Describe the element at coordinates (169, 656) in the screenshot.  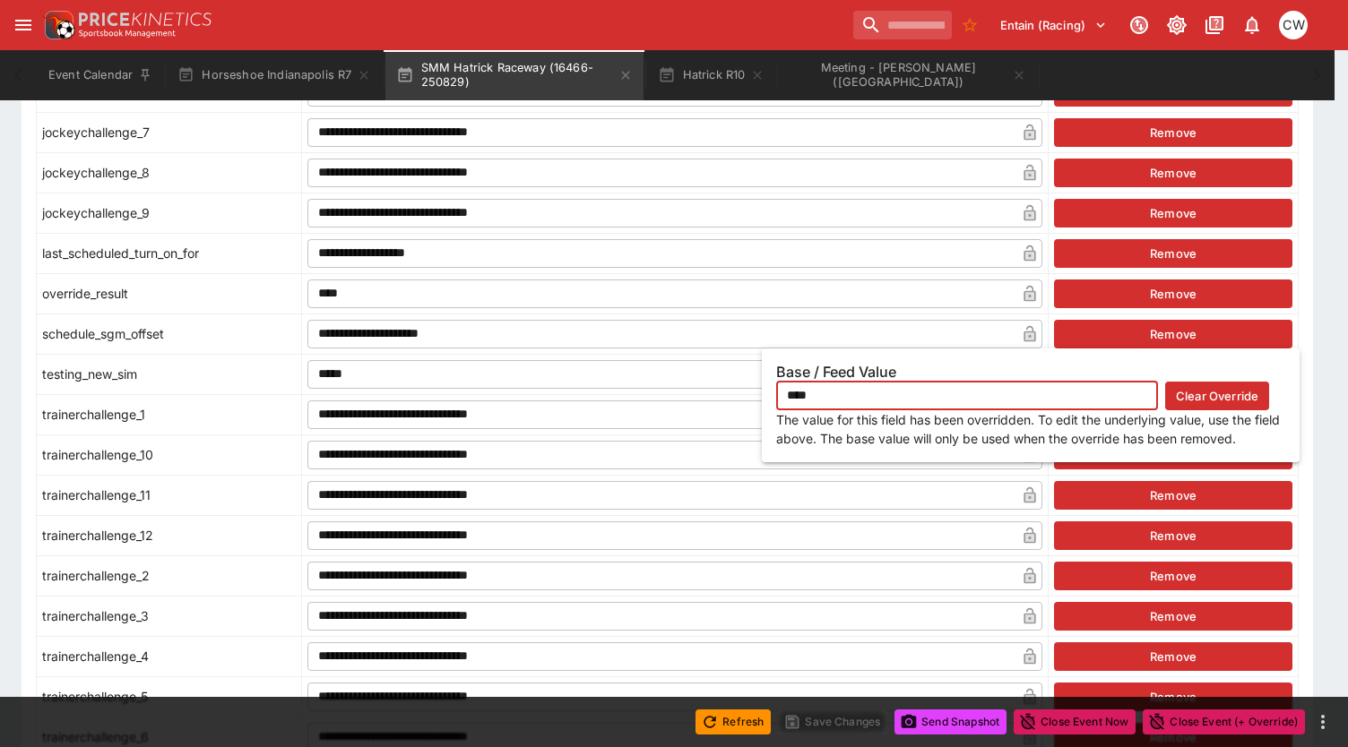
I see `td: trainerchallenge_4` at that location.